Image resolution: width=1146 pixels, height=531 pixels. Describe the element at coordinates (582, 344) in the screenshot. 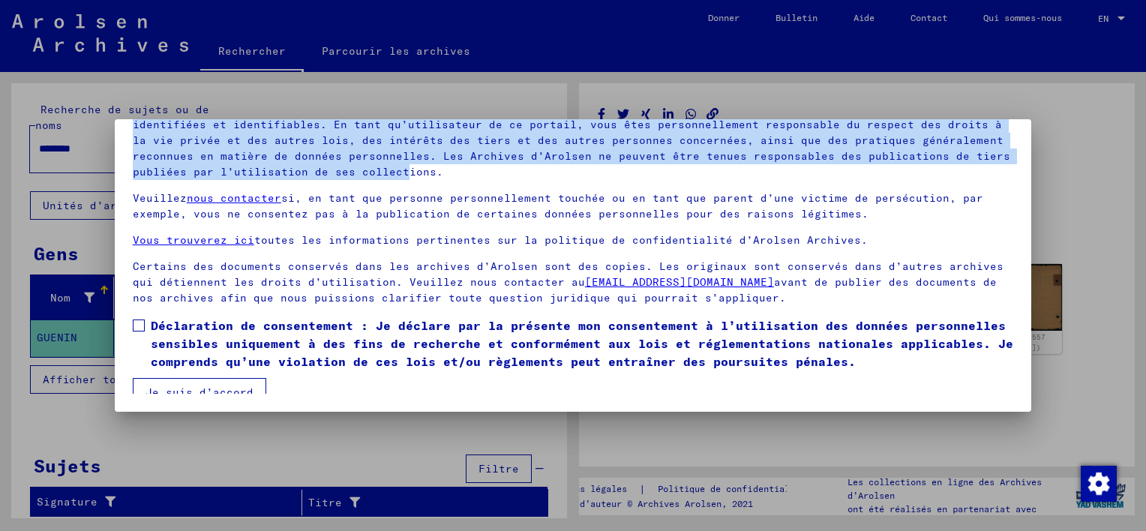

I see `font: Déclaration de consentement : Je déclare par la présente mon consentement à l’utilisation des don...` at that location.